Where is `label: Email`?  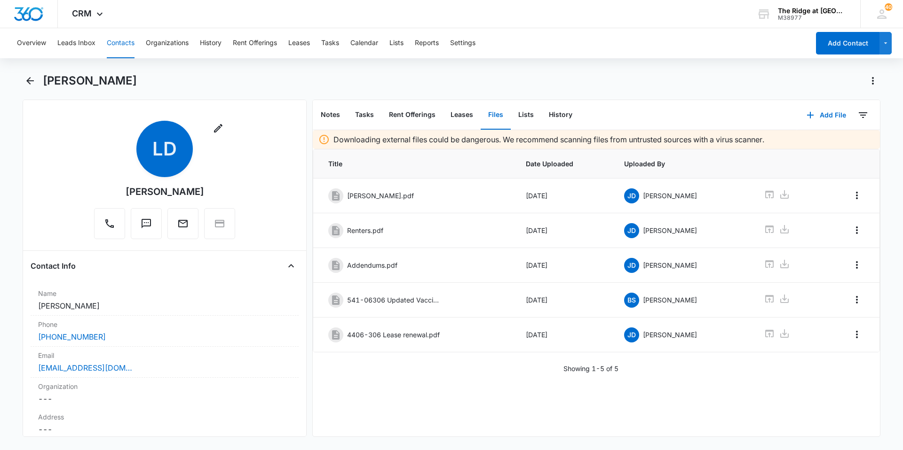
label: Email is located at coordinates (165, 355).